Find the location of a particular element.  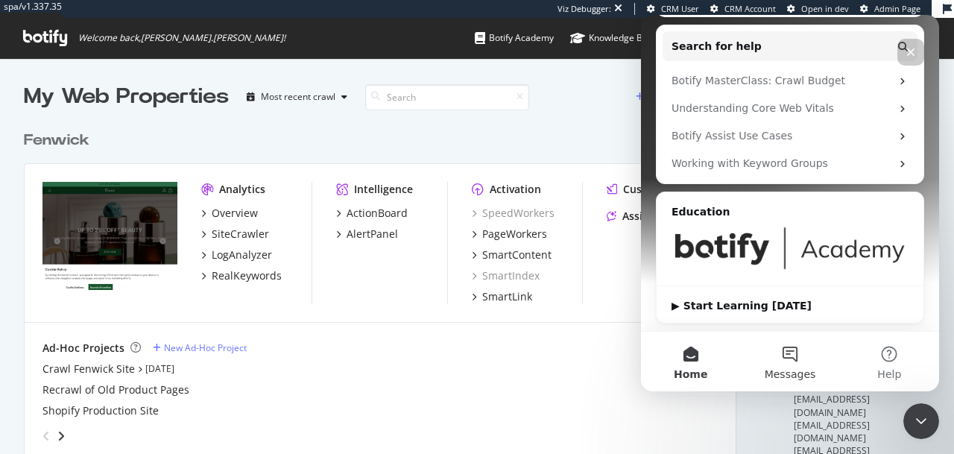

div: AlertPanel is located at coordinates (372, 234).